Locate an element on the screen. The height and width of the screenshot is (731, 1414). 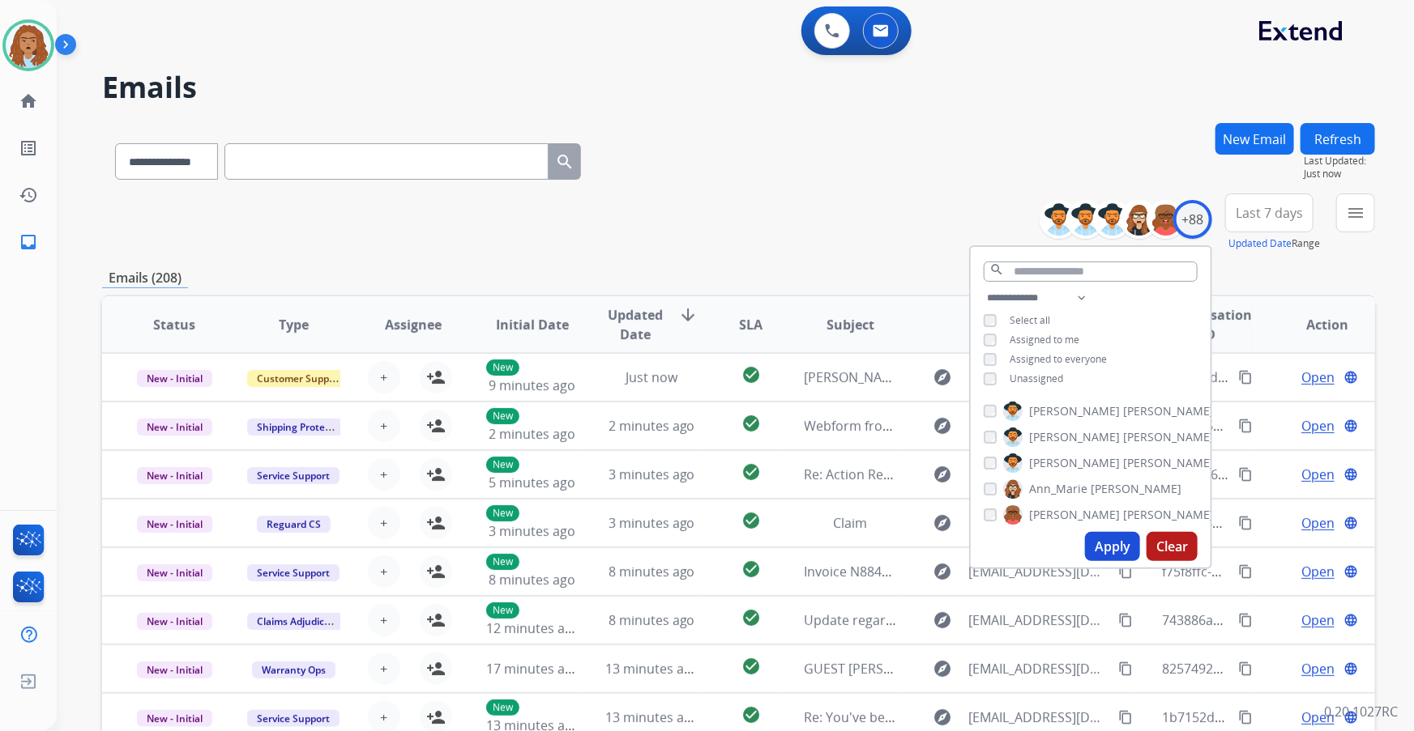
span: Last 7 days is located at coordinates (1269, 213).